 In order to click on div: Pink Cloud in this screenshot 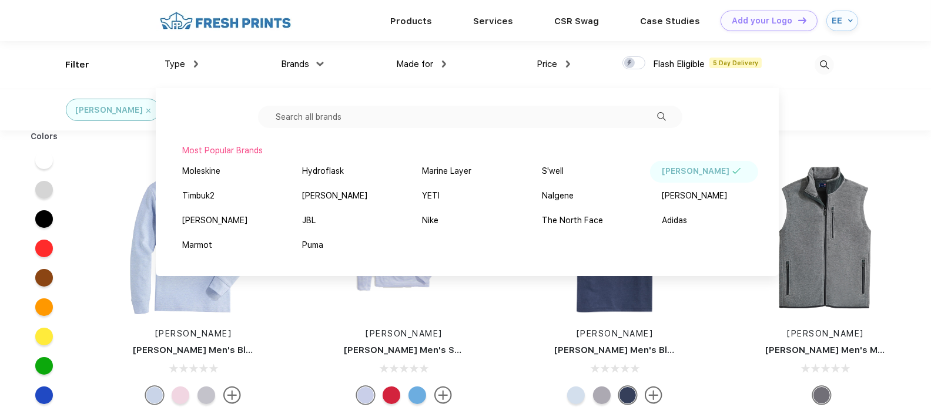, I will do `click(180, 396)`.